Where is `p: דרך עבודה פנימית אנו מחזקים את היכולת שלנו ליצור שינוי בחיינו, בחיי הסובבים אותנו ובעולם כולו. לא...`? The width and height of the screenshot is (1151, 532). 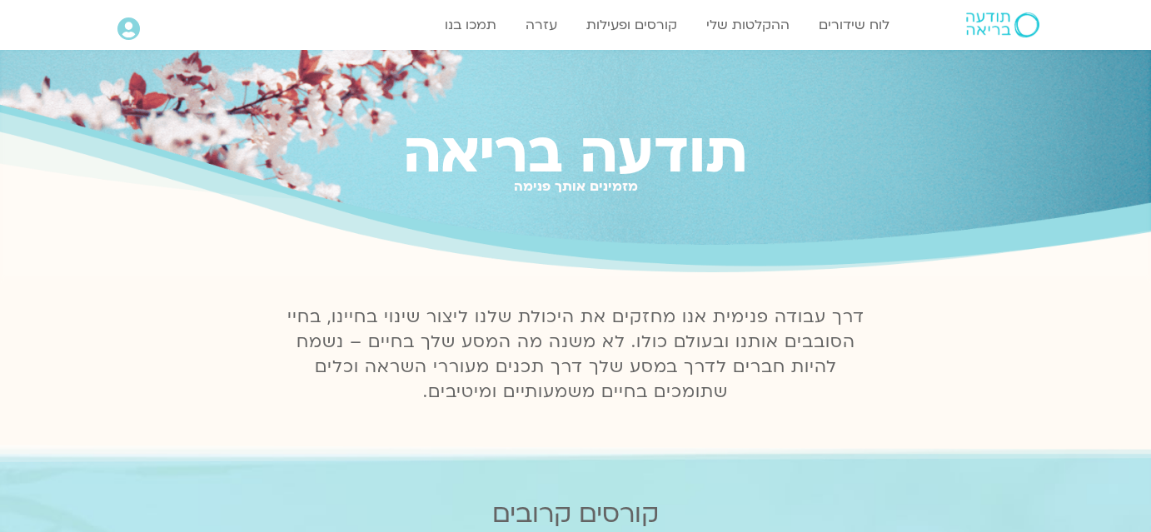
p: דרך עבודה פנימית אנו מחזקים את היכולת שלנו ליצור שינוי בחיינו, בחיי הסובבים אותנו ובעולם כולו. לא... is located at coordinates (575, 355).